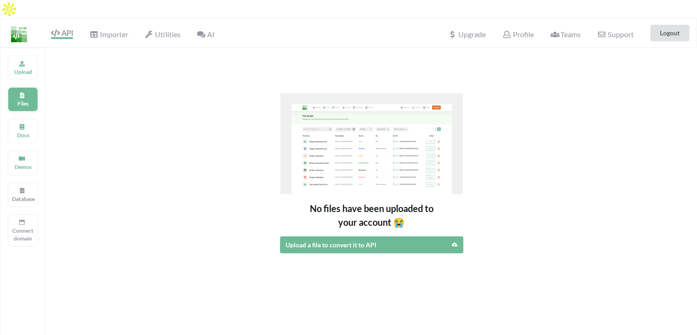 This screenshot has width=697, height=335. I want to click on span: No files have been uploaded to your account 😭, so click(372, 215).